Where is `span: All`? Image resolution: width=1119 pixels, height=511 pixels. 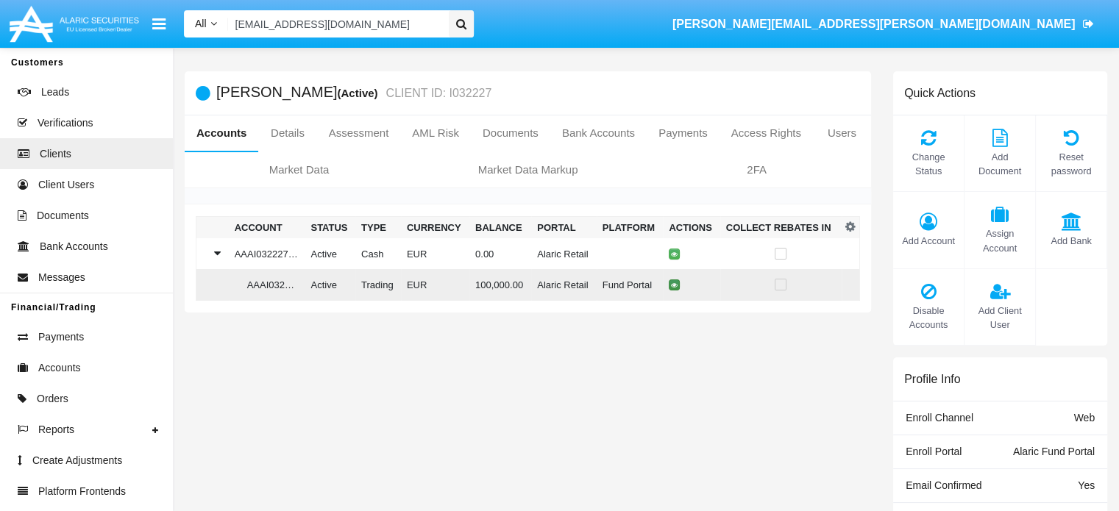 span: All is located at coordinates (201, 24).